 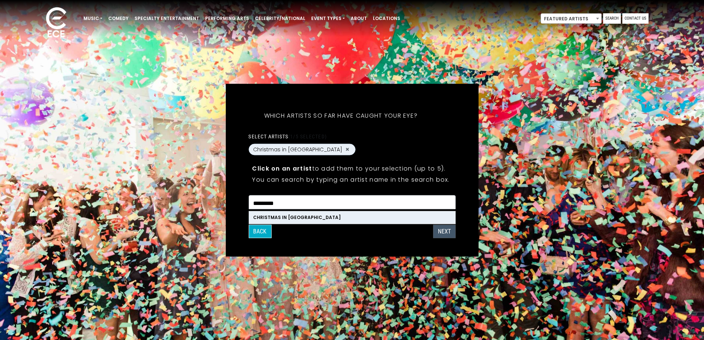 What do you see at coordinates (635, 18) in the screenshot?
I see `a: Contact Us` at bounding box center [635, 18].